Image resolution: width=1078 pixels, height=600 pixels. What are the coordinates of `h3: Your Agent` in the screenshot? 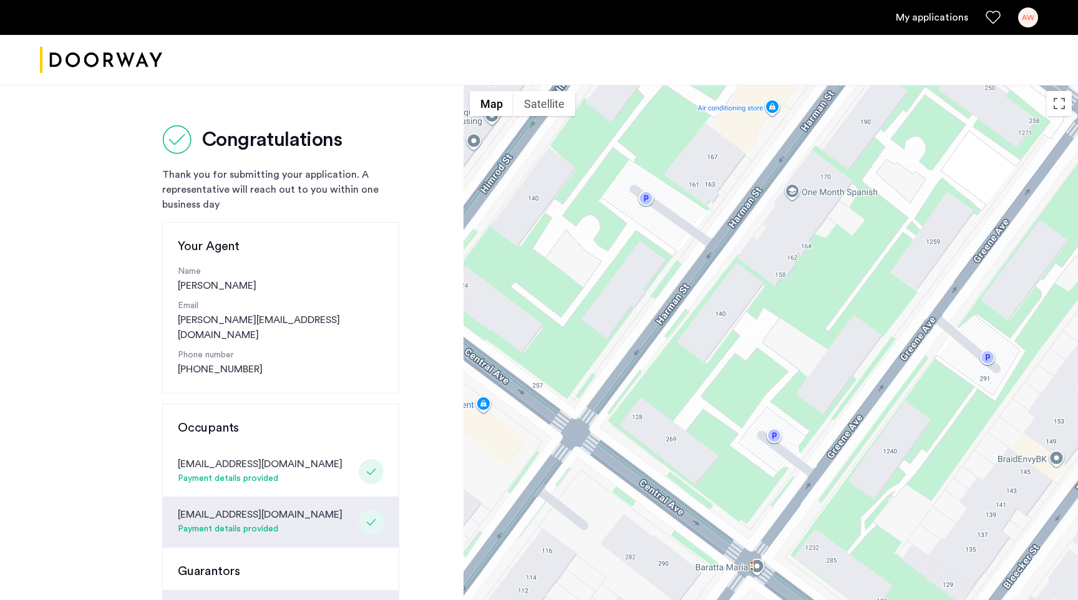 It's located at (281, 246).